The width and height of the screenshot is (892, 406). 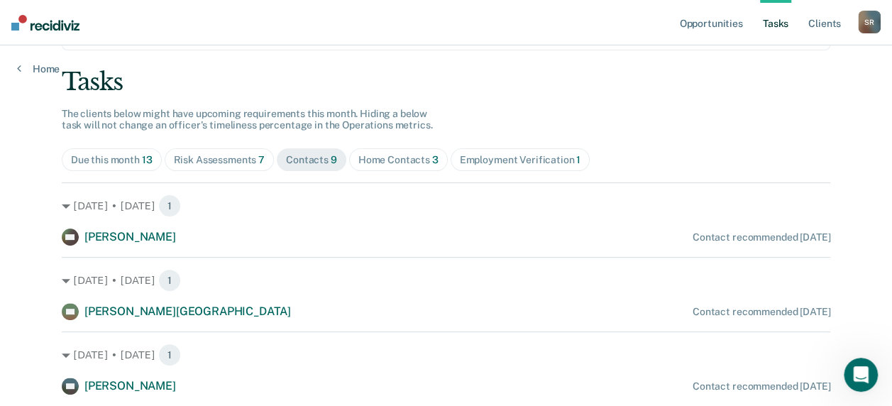 I want to click on div: S R, so click(x=870, y=22).